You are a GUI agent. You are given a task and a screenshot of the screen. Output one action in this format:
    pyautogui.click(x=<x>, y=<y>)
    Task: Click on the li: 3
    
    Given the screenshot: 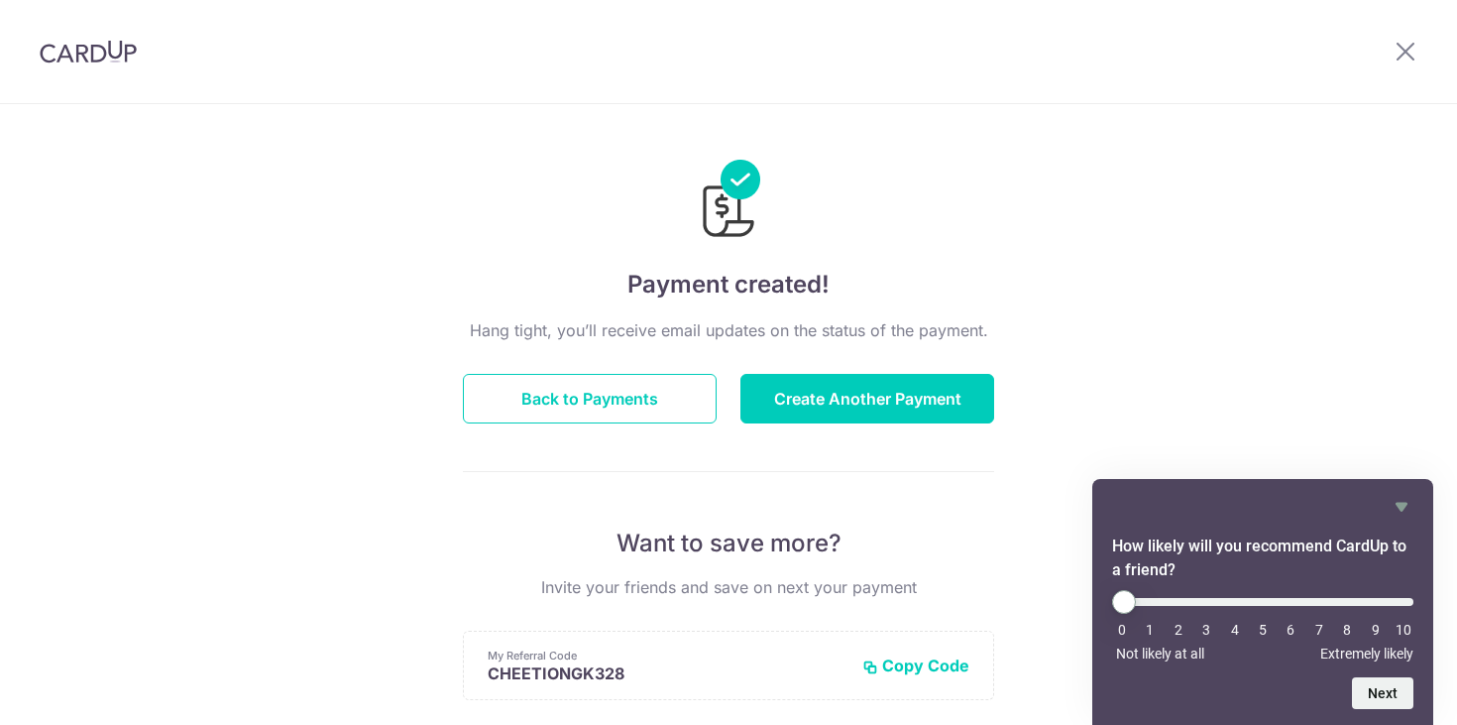 What is the action you would take?
    pyautogui.click(x=1206, y=629)
    